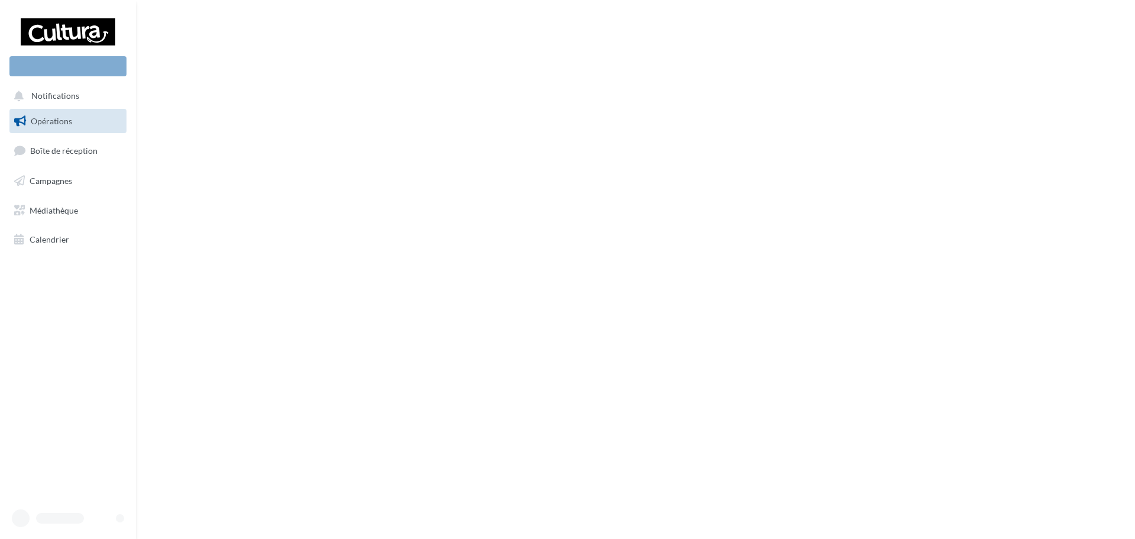 The width and height of the screenshot is (1135, 539). Describe the element at coordinates (68, 121) in the screenshot. I see `a: Opérations` at that location.